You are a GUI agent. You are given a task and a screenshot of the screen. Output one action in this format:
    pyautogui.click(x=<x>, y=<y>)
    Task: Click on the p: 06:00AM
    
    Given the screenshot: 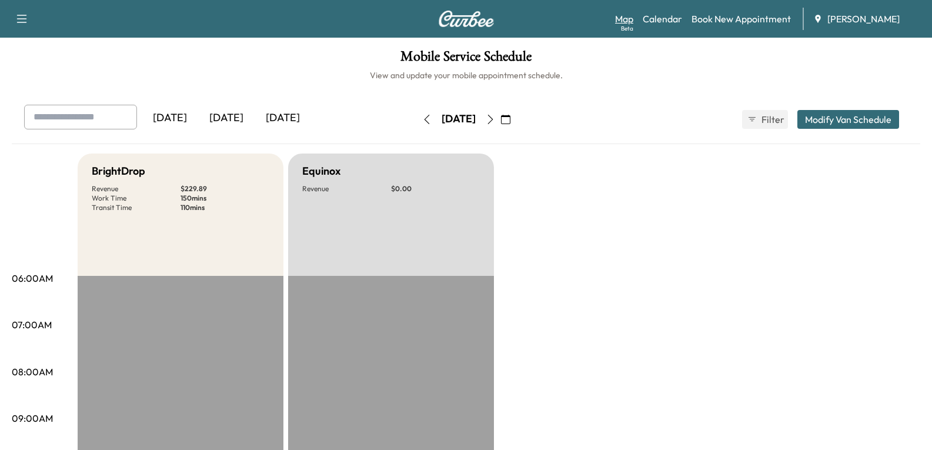 What is the action you would take?
    pyautogui.click(x=32, y=278)
    